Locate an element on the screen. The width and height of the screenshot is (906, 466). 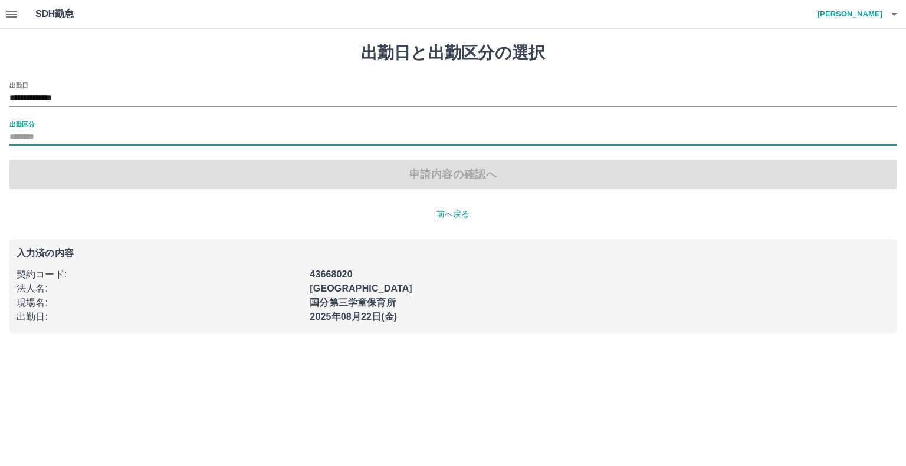
p: 契約コード : is located at coordinates (159, 275).